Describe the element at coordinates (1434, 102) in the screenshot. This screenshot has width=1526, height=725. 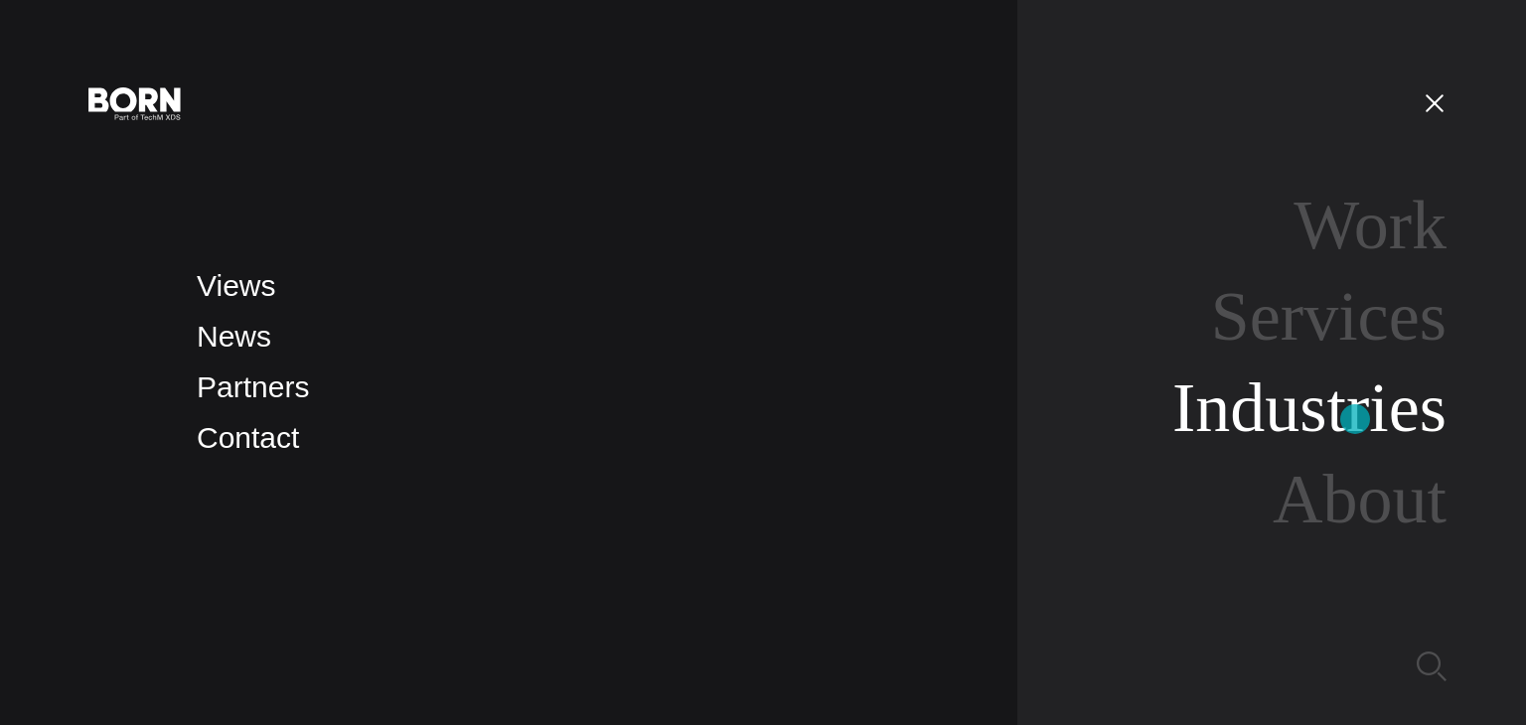
I see `button: Open` at that location.